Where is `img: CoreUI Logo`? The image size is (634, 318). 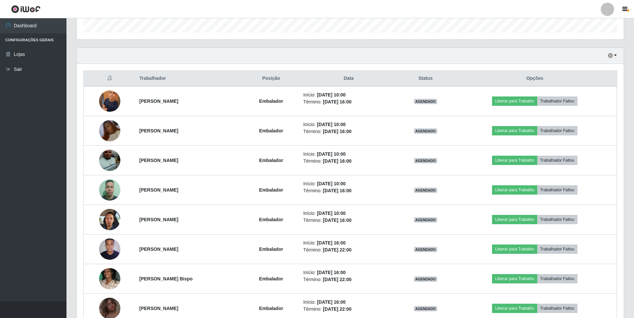
img: CoreUI Logo is located at coordinates (26, 9).